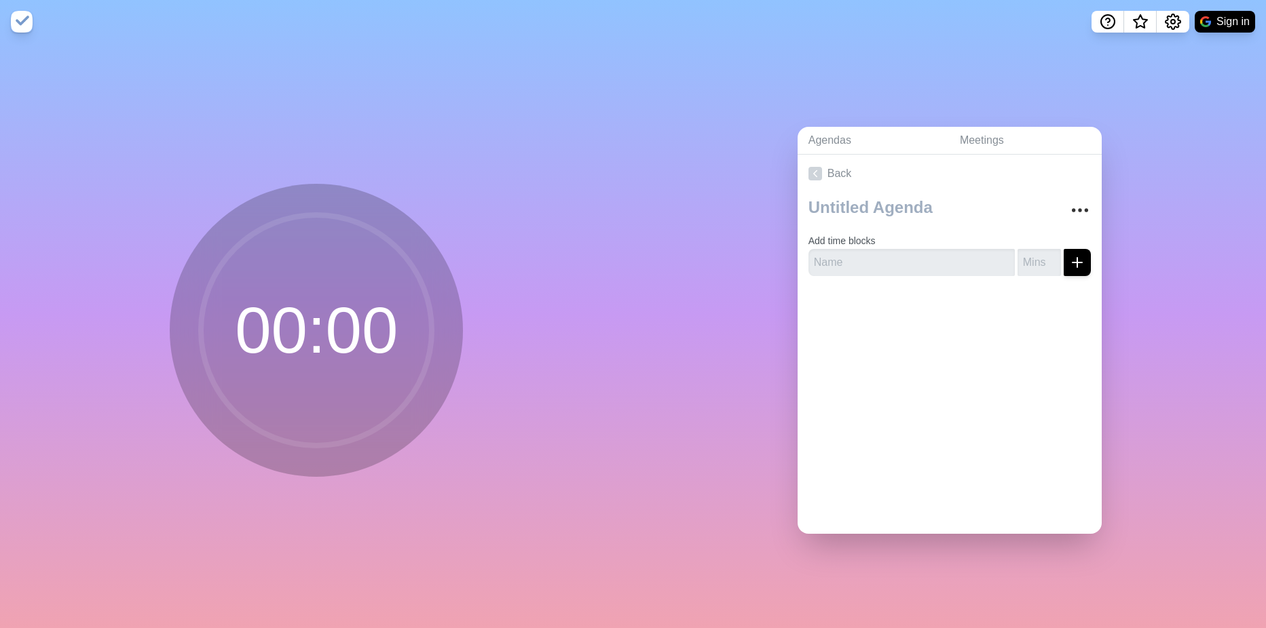  What do you see at coordinates (842, 241) in the screenshot?
I see `label: Add time blocks` at bounding box center [842, 241].